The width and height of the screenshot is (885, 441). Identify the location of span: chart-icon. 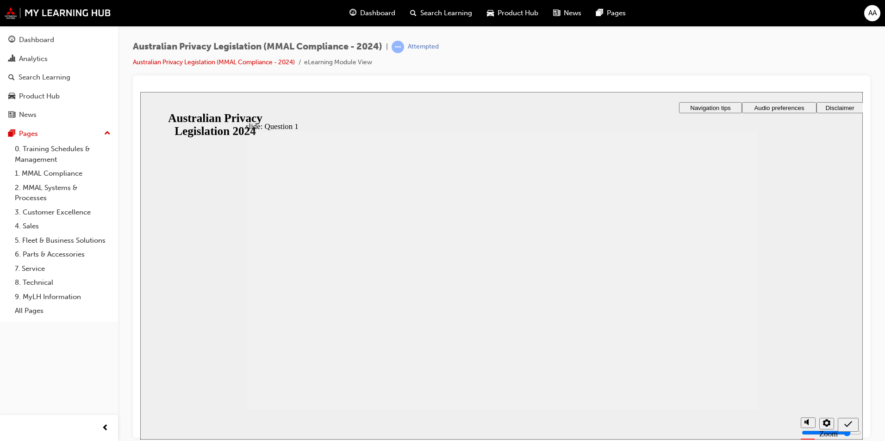
(12, 59).